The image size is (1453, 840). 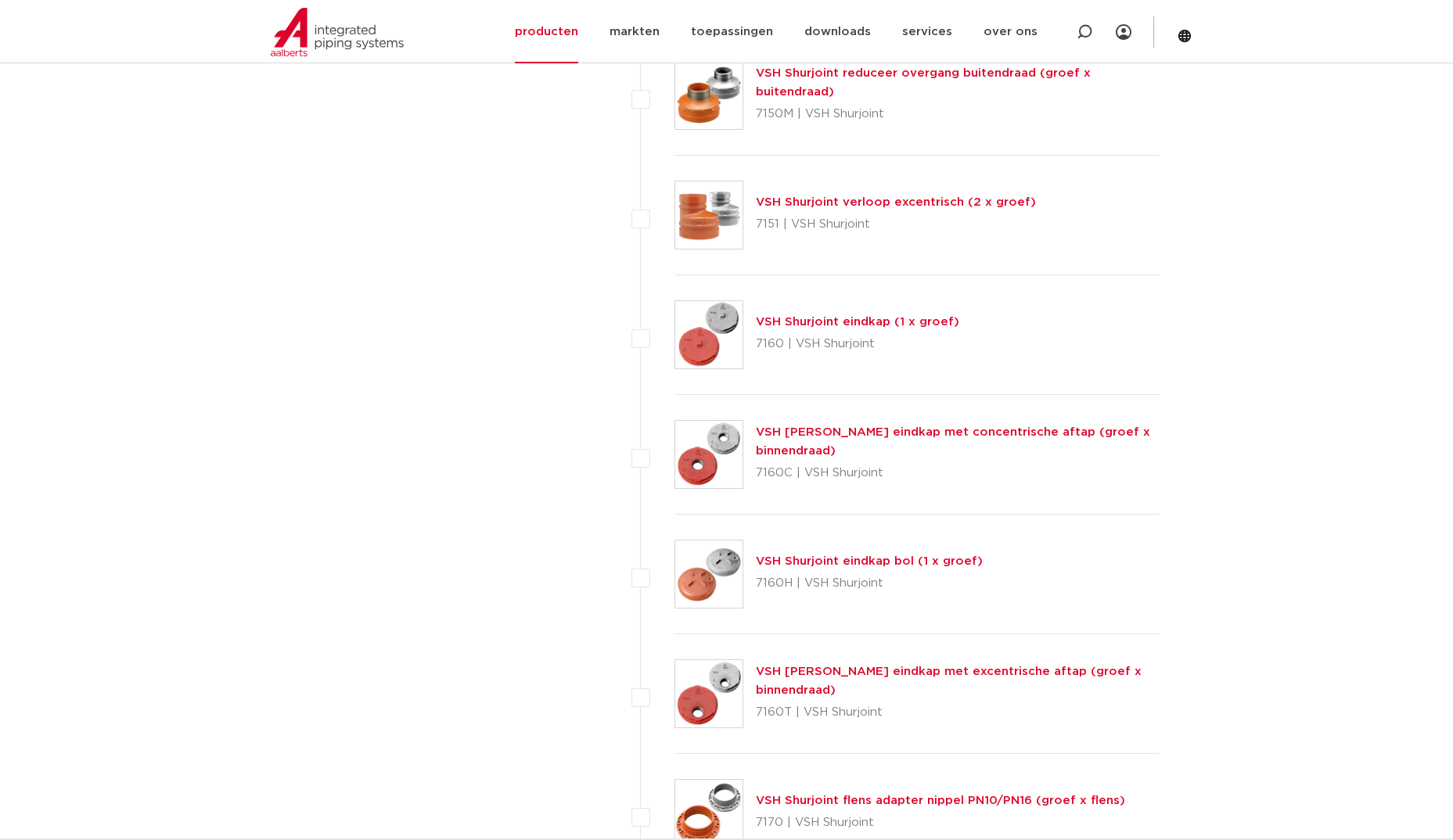 I want to click on p: 7160C | VSH Shurjoint, so click(x=958, y=474).